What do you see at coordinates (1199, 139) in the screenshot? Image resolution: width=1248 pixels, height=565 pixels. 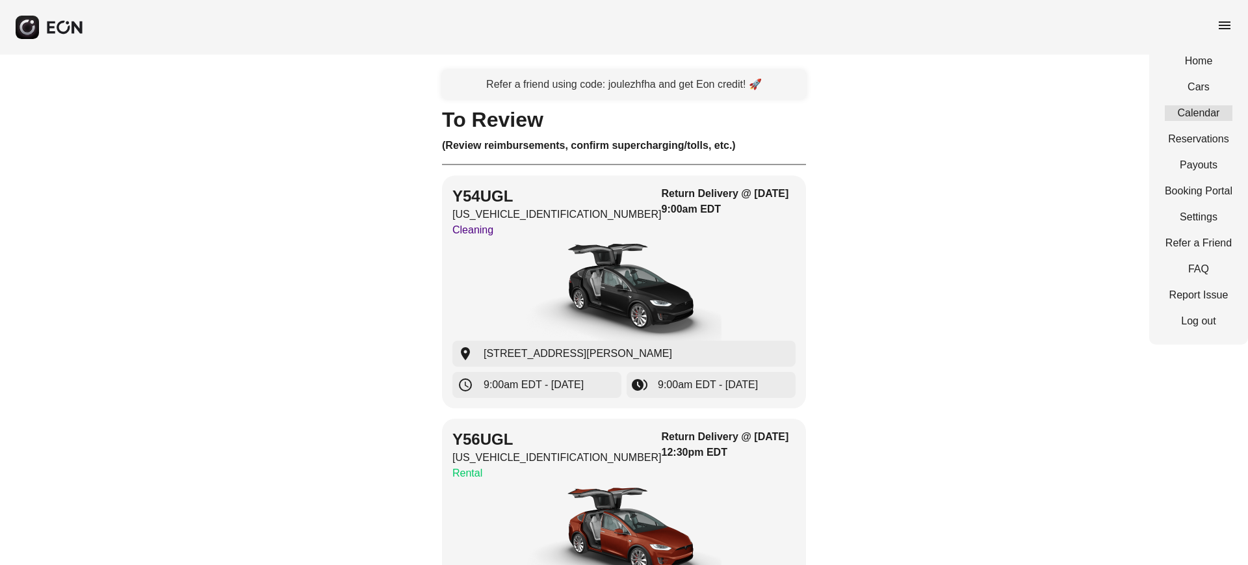 I see `a: Reservations` at bounding box center [1199, 139].